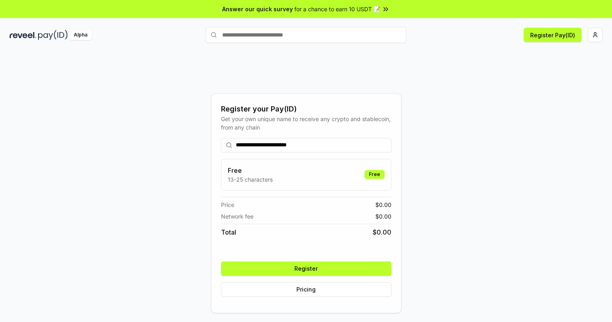 The width and height of the screenshot is (612, 322). What do you see at coordinates (552, 35) in the screenshot?
I see `button: Register Pay(ID)` at bounding box center [552, 35].